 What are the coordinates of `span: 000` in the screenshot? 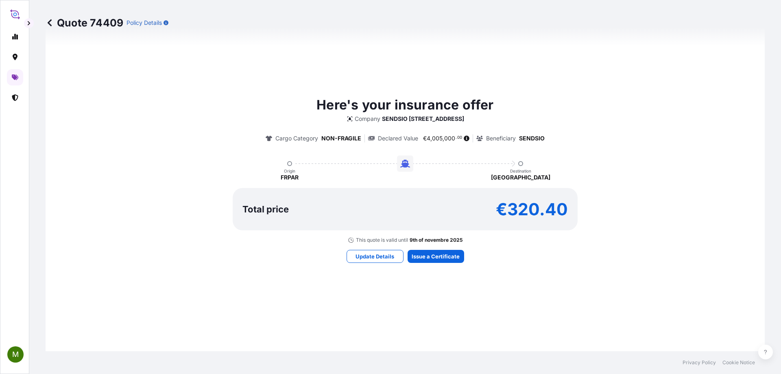 It's located at (450, 138).